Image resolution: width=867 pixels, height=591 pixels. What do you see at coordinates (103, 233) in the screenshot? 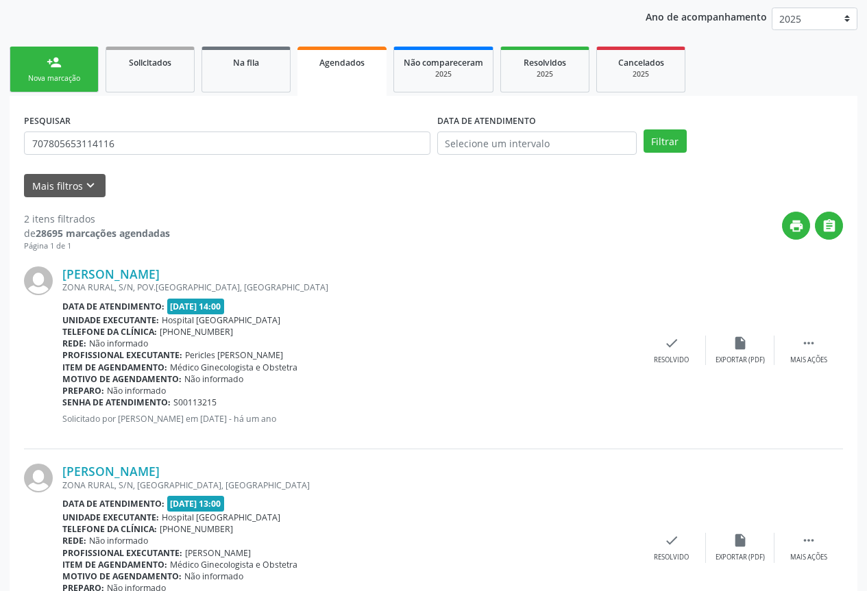
I see `strong: 28695 marcações agendadas` at bounding box center [103, 233].